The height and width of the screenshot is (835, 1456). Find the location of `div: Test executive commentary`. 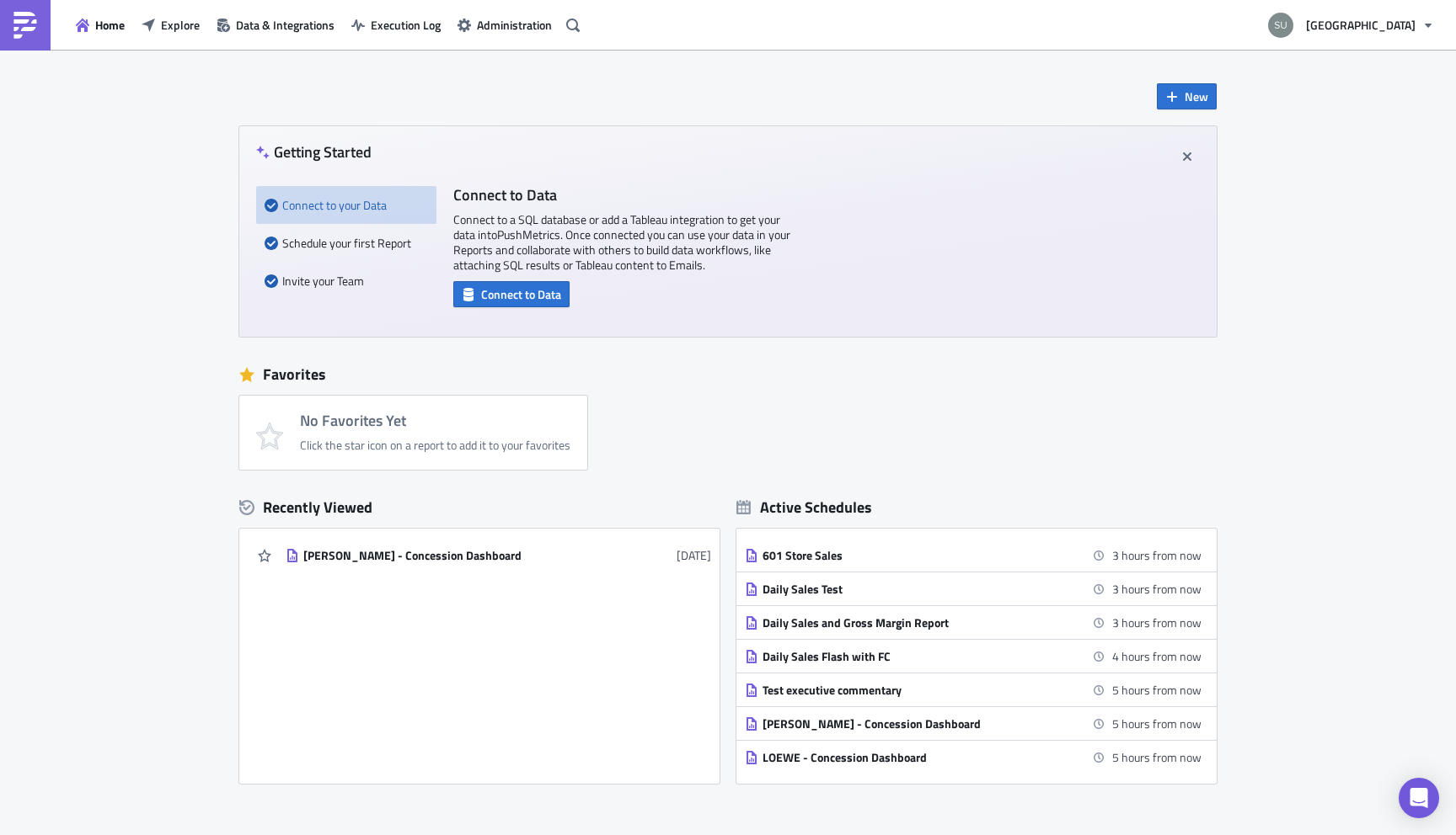

div: Test executive commentary is located at coordinates (910, 691).